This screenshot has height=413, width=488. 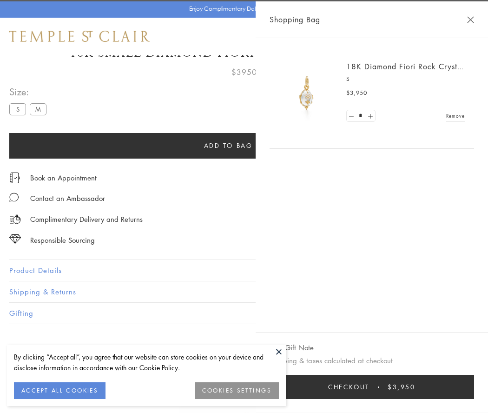 What do you see at coordinates (18, 109) in the screenshot?
I see `label: S` at bounding box center [18, 109].